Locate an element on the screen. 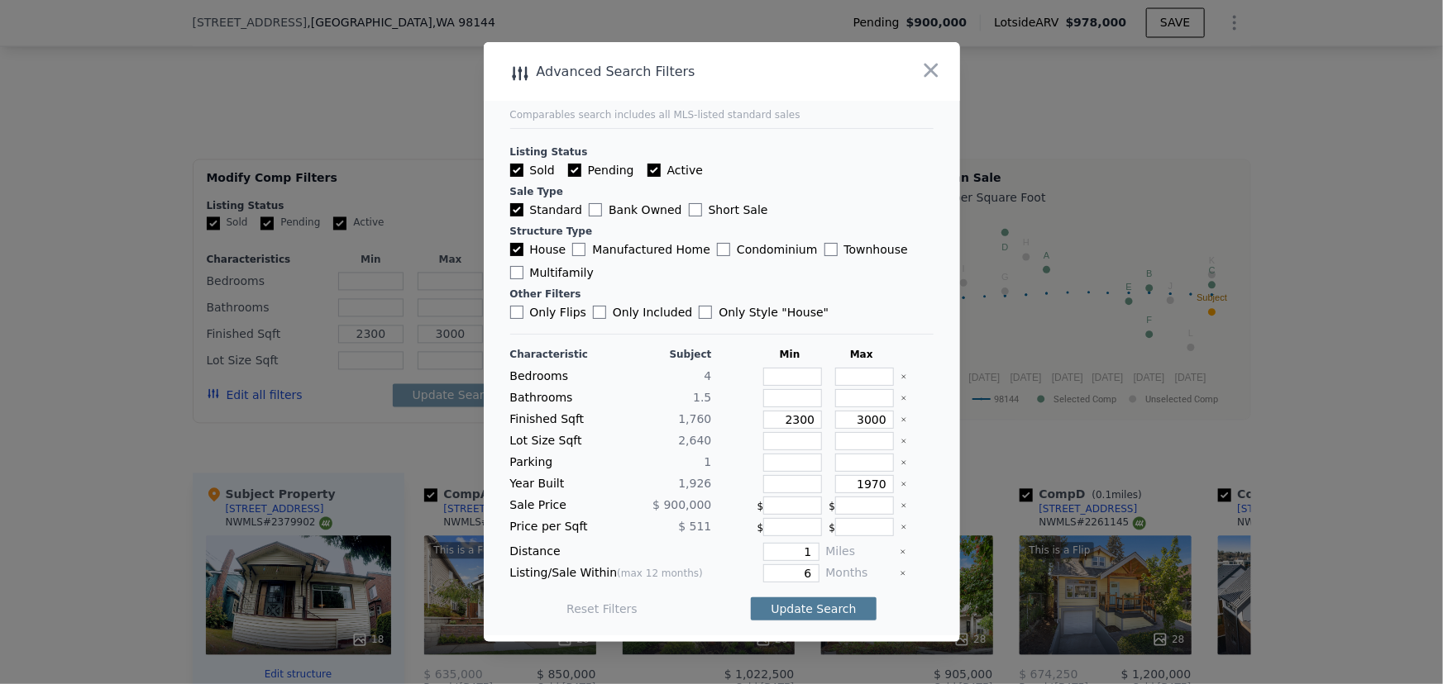  input: Only Included is located at coordinates (599, 312).